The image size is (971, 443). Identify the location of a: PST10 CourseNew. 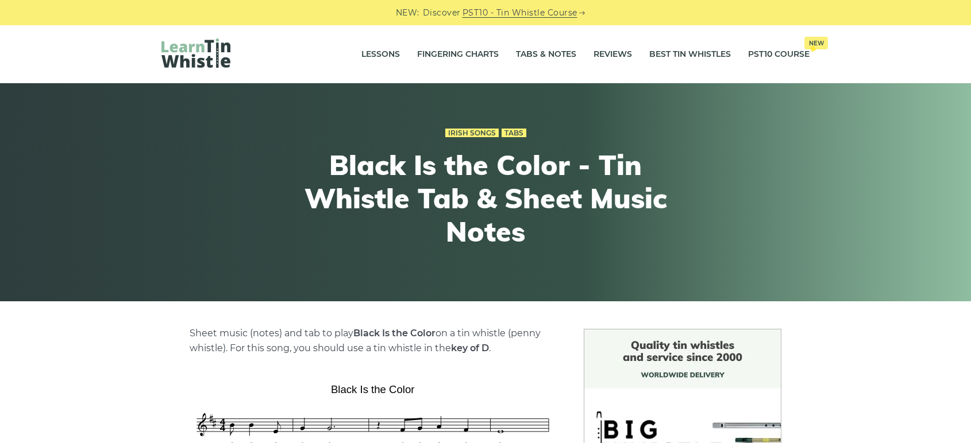
(778, 55).